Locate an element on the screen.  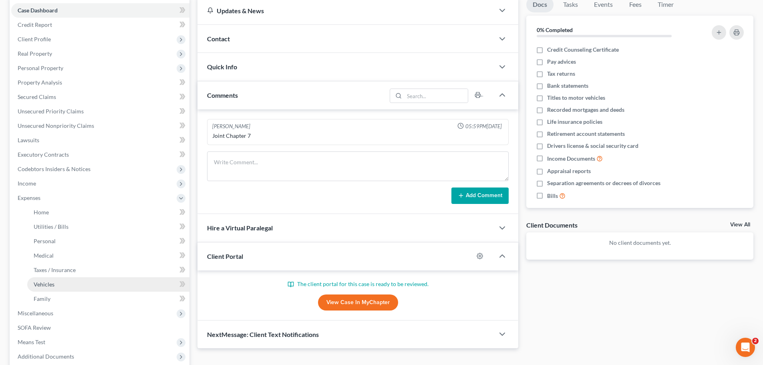
a: Lawsuits is located at coordinates (100, 140).